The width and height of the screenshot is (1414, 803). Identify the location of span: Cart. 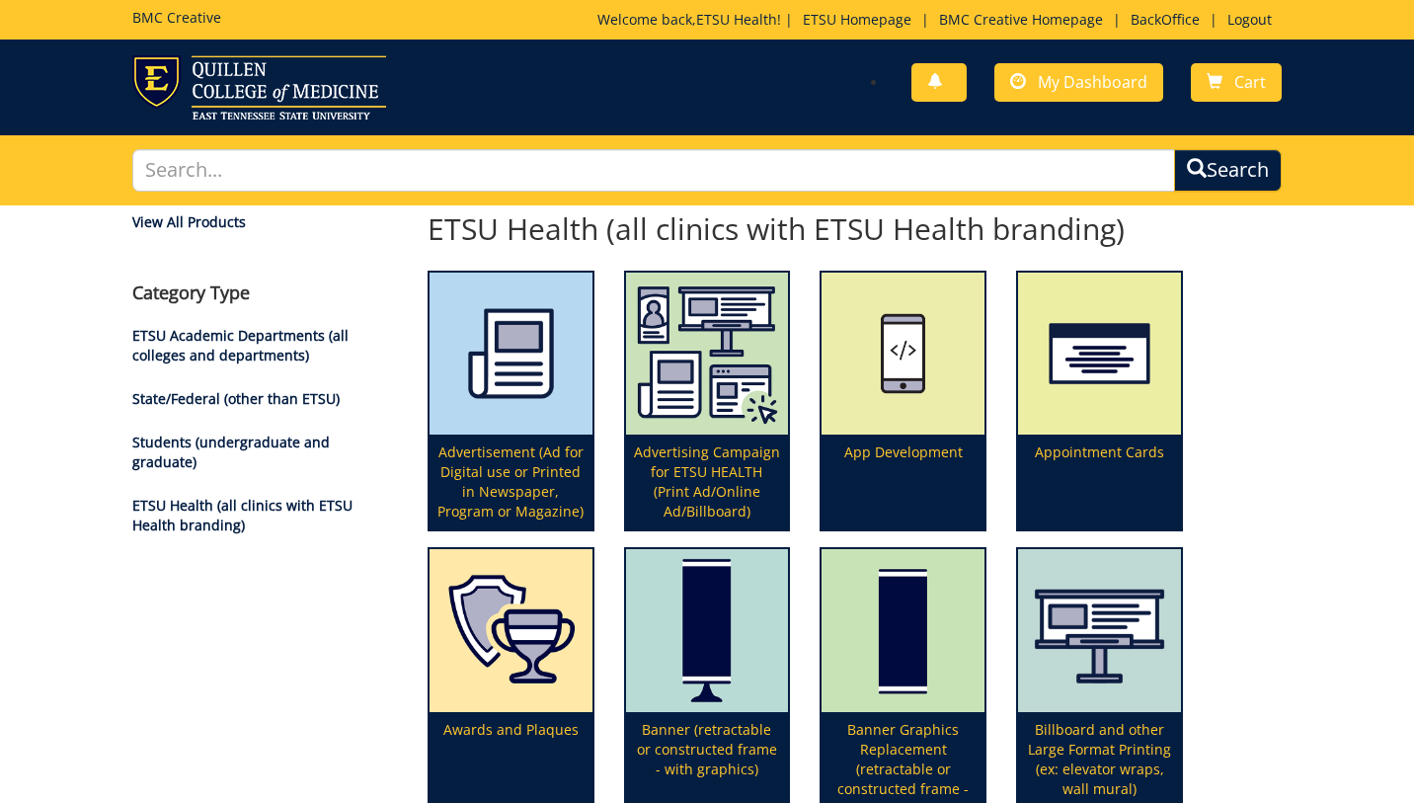
(1250, 82).